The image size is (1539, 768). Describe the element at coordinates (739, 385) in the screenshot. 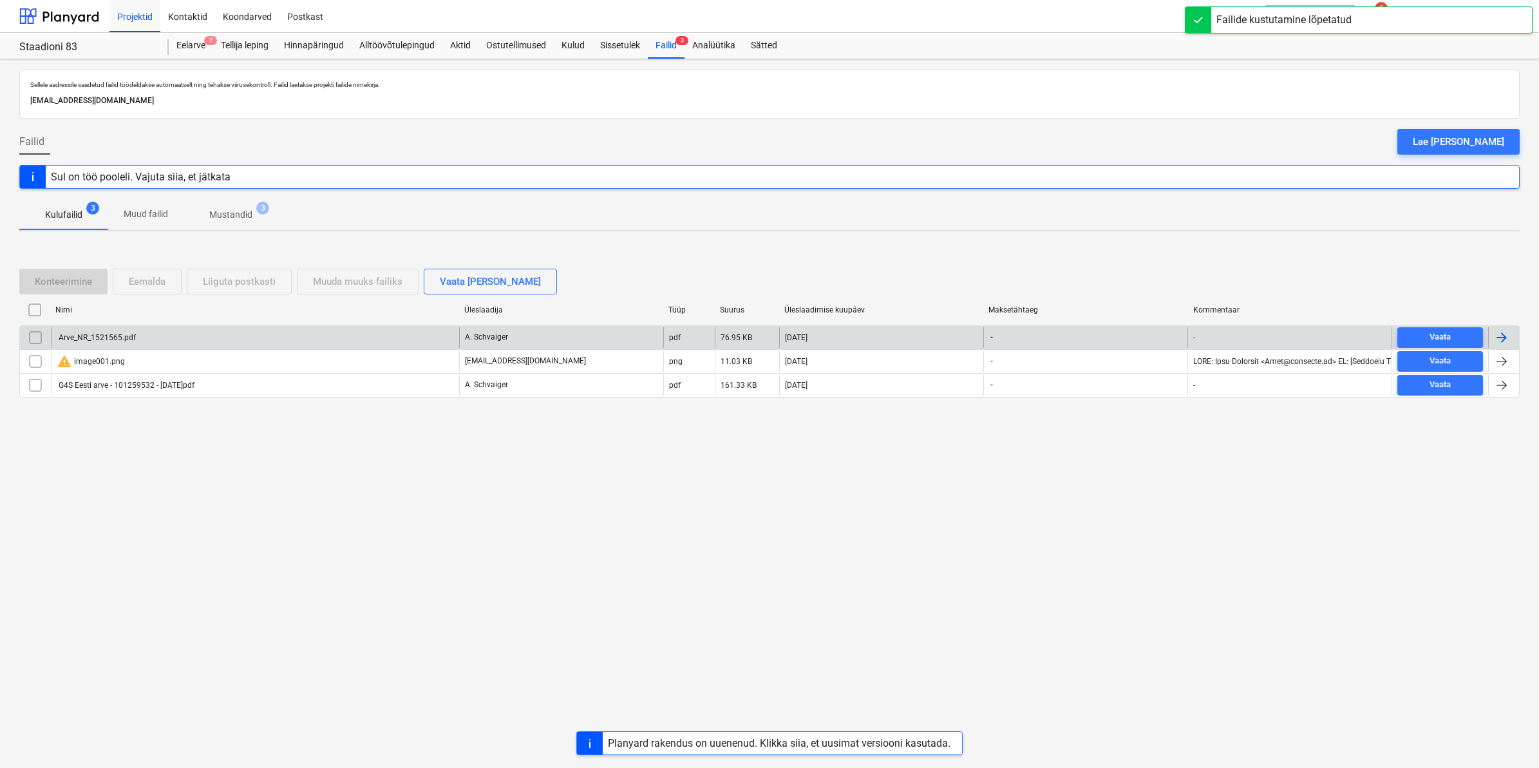

I see `div: 161.33 KB` at that location.